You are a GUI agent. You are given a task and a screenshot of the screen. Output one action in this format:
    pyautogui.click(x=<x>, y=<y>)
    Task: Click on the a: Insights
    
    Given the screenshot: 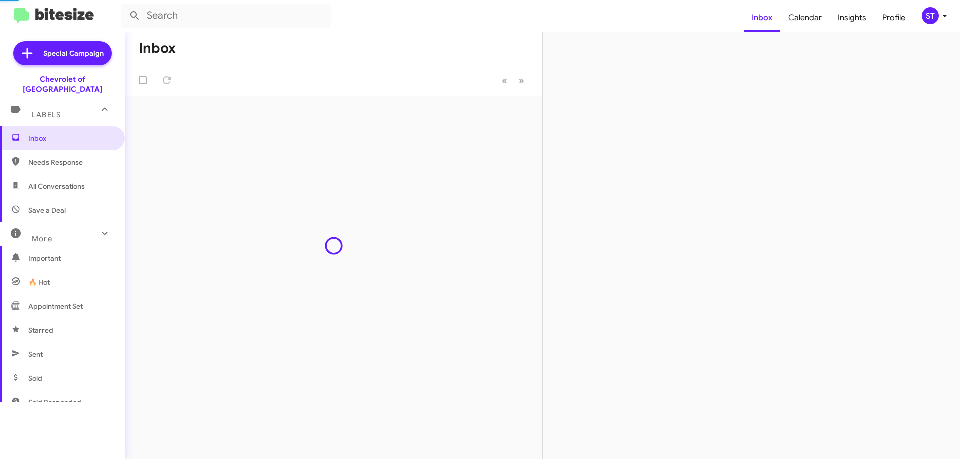 What is the action you would take?
    pyautogui.click(x=852, y=18)
    